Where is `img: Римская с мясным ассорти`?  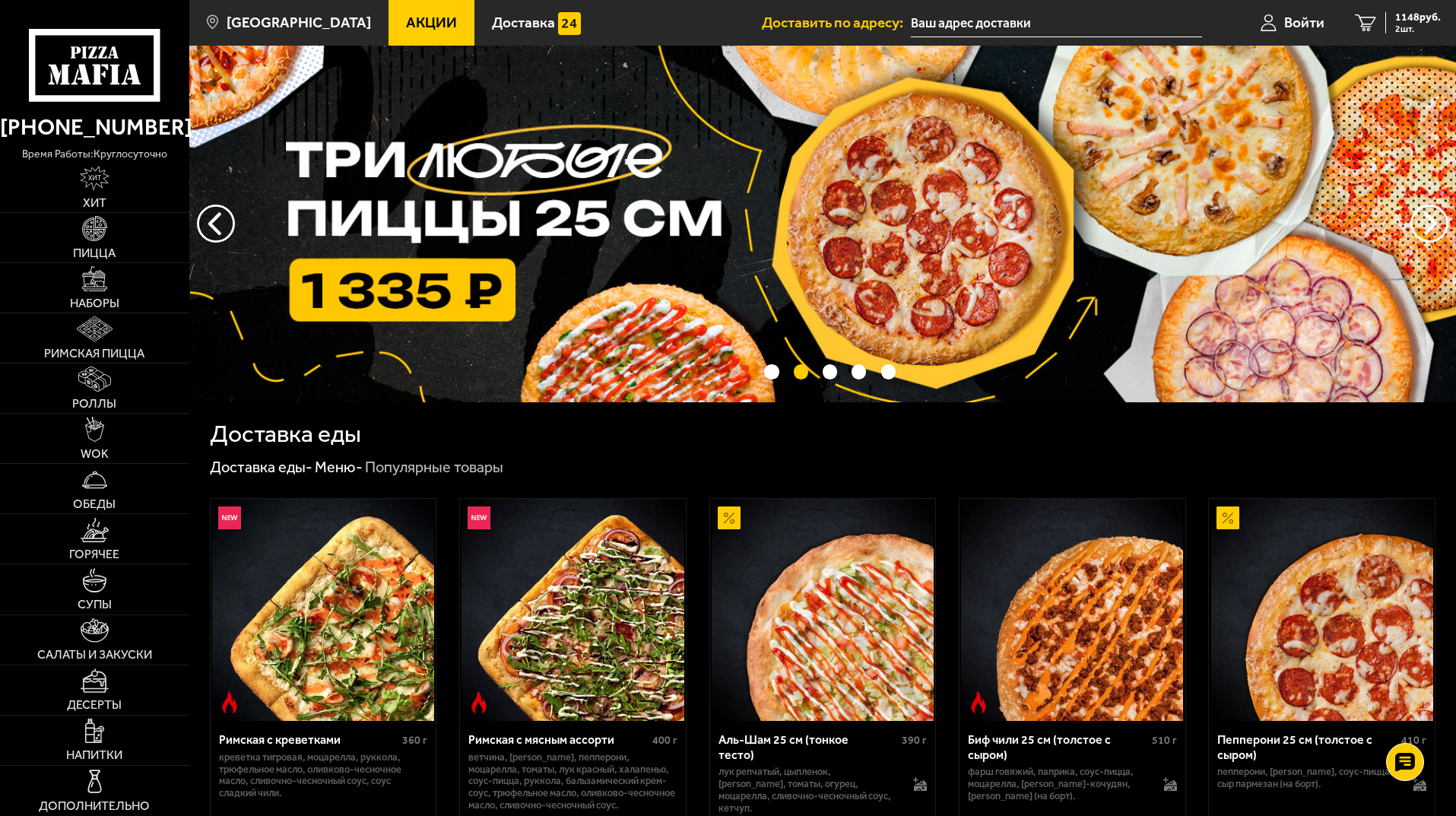
img: Римская с мясным ассорти is located at coordinates (573, 610).